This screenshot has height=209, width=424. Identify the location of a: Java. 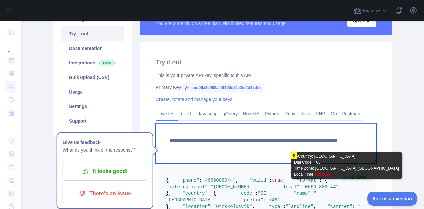
(306, 114).